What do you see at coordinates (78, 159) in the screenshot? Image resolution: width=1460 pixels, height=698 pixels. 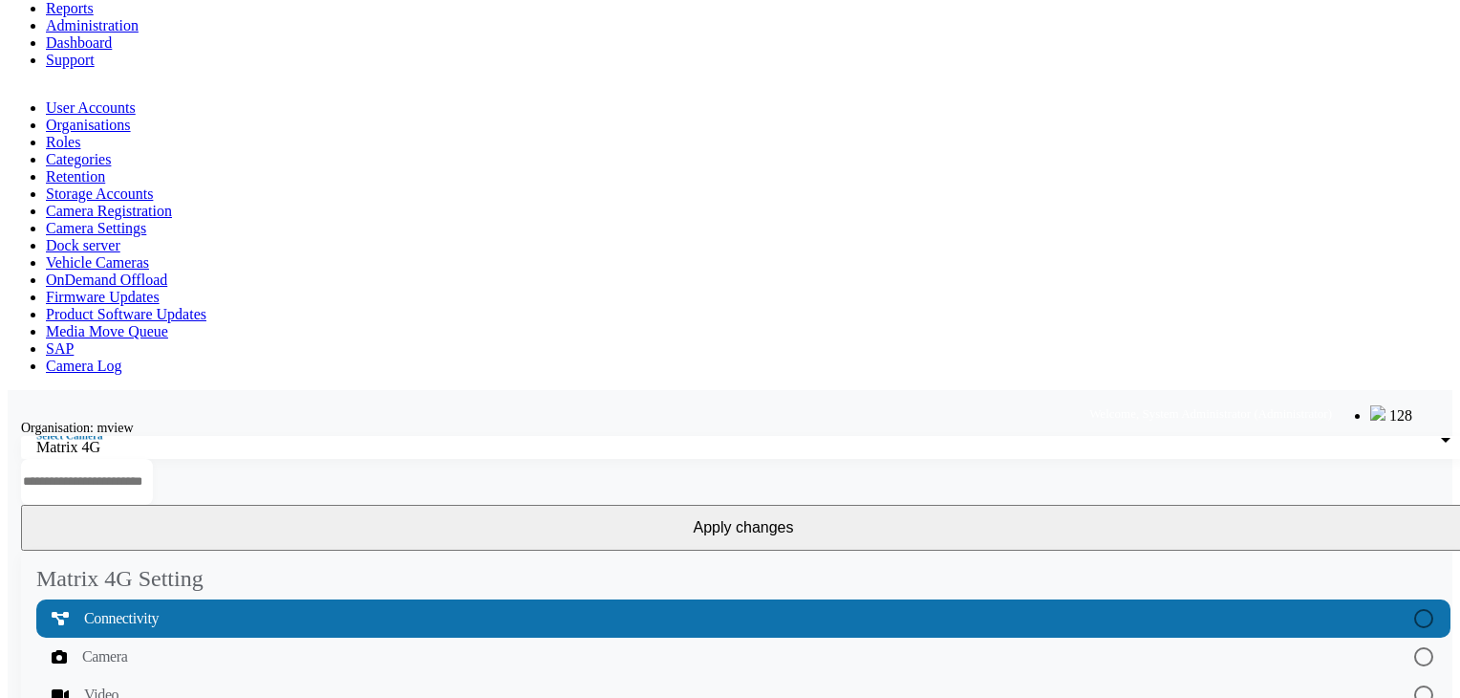 I see `a: Categories` at bounding box center [78, 159].